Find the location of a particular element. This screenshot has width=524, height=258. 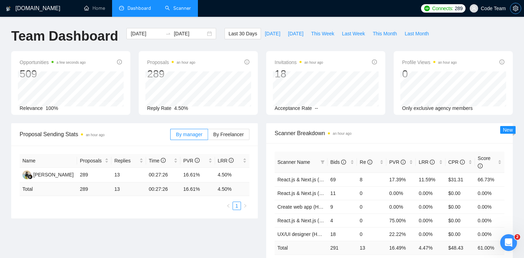

td: 4.50 % is located at coordinates (232, 189).